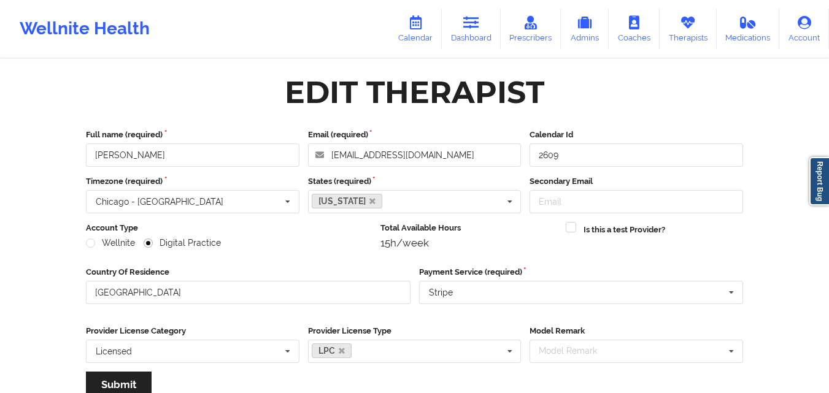 The height and width of the screenshot is (393, 829). What do you see at coordinates (415, 135) in the screenshot?
I see `label: Email (required)` at bounding box center [415, 135].